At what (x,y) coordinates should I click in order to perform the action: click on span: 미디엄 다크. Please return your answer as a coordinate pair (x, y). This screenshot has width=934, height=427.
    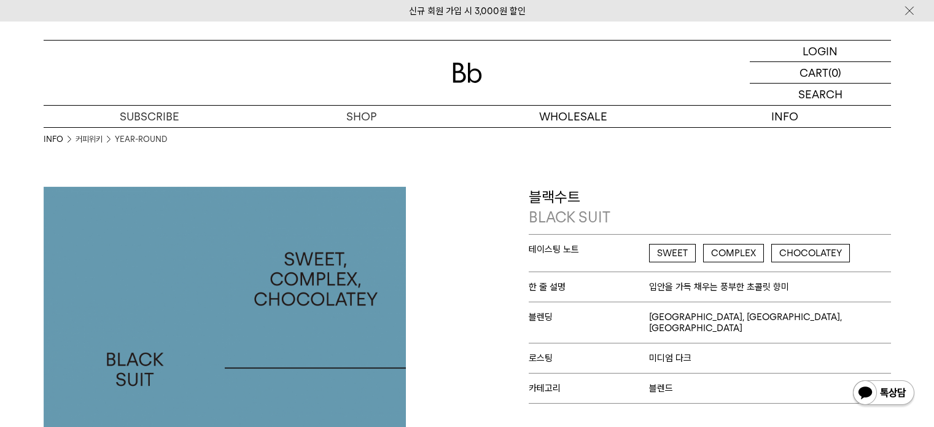
    Looking at the image, I should click on (670, 358).